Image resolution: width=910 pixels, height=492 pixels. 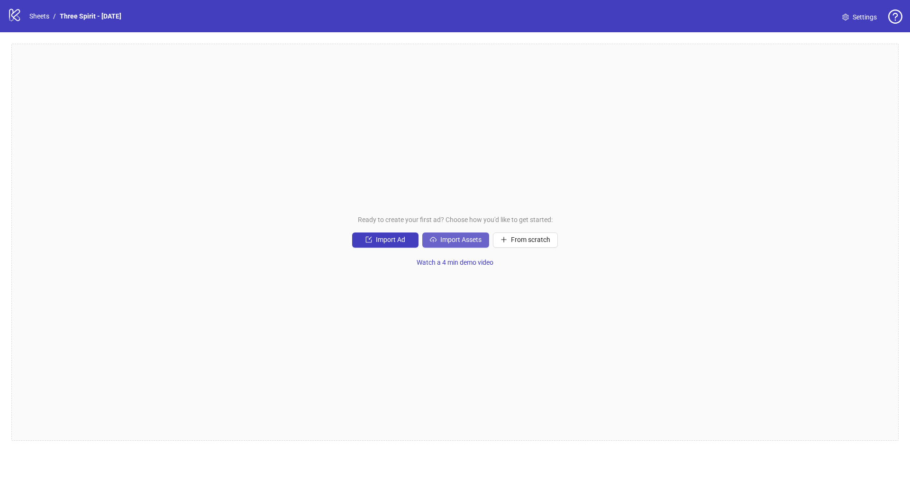 I want to click on button: Import Ad, so click(x=385, y=240).